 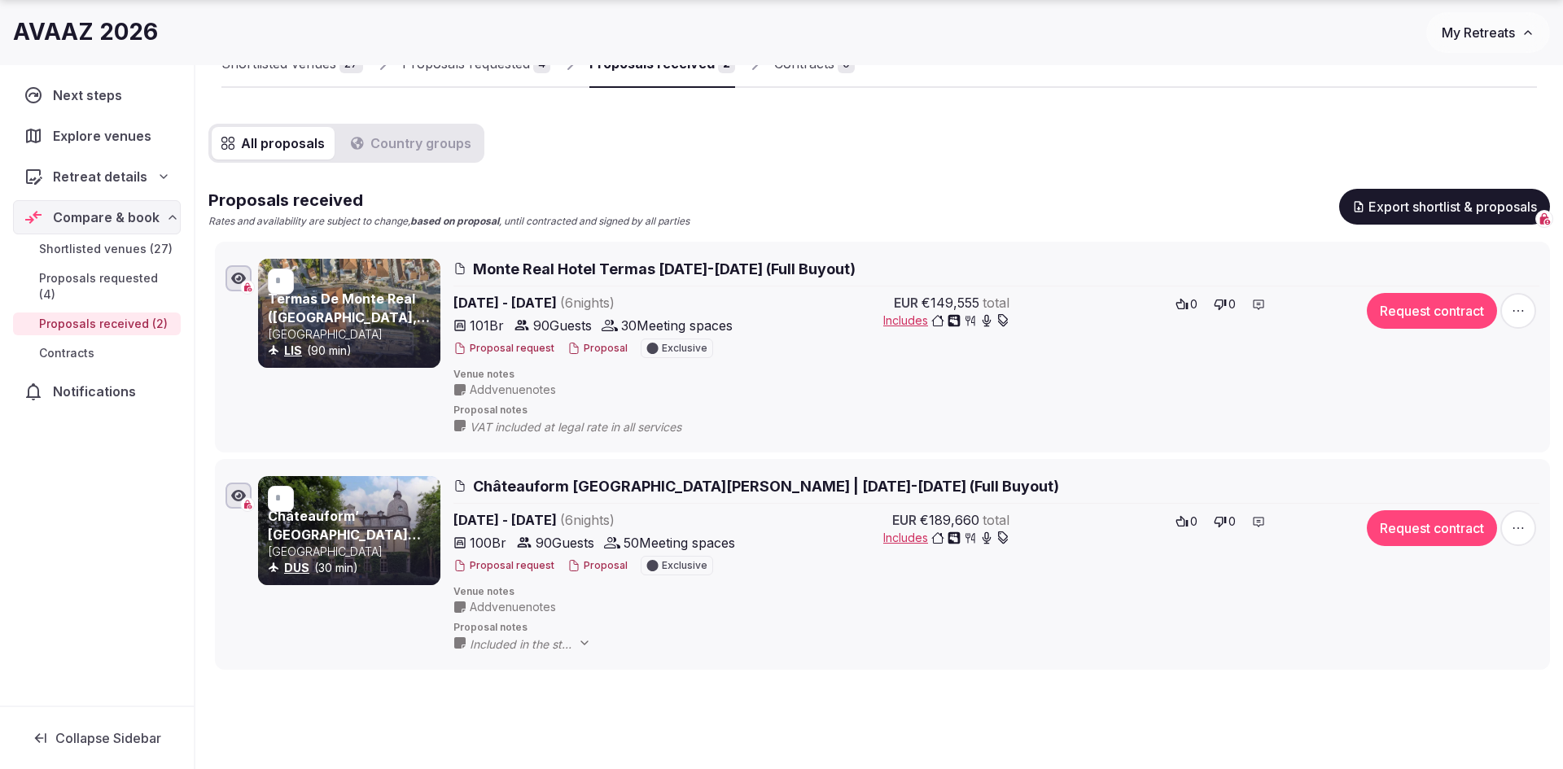 I want to click on a: Explore venues, so click(x=97, y=136).